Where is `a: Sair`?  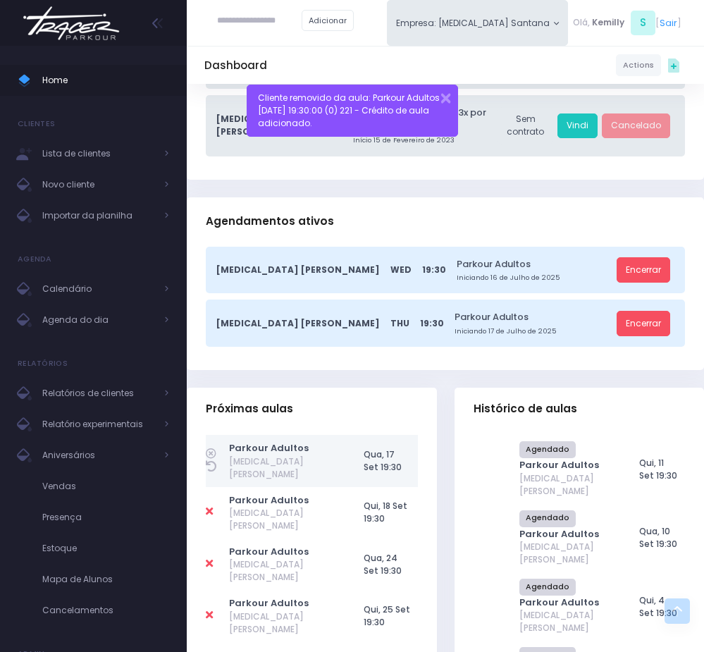
a: Sair is located at coordinates (668, 23).